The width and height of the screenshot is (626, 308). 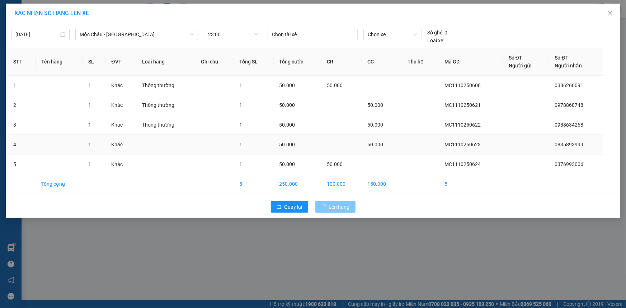 What do you see at coordinates (340, 207) in the screenshot?
I see `span: Lên hàng` at bounding box center [340, 207].